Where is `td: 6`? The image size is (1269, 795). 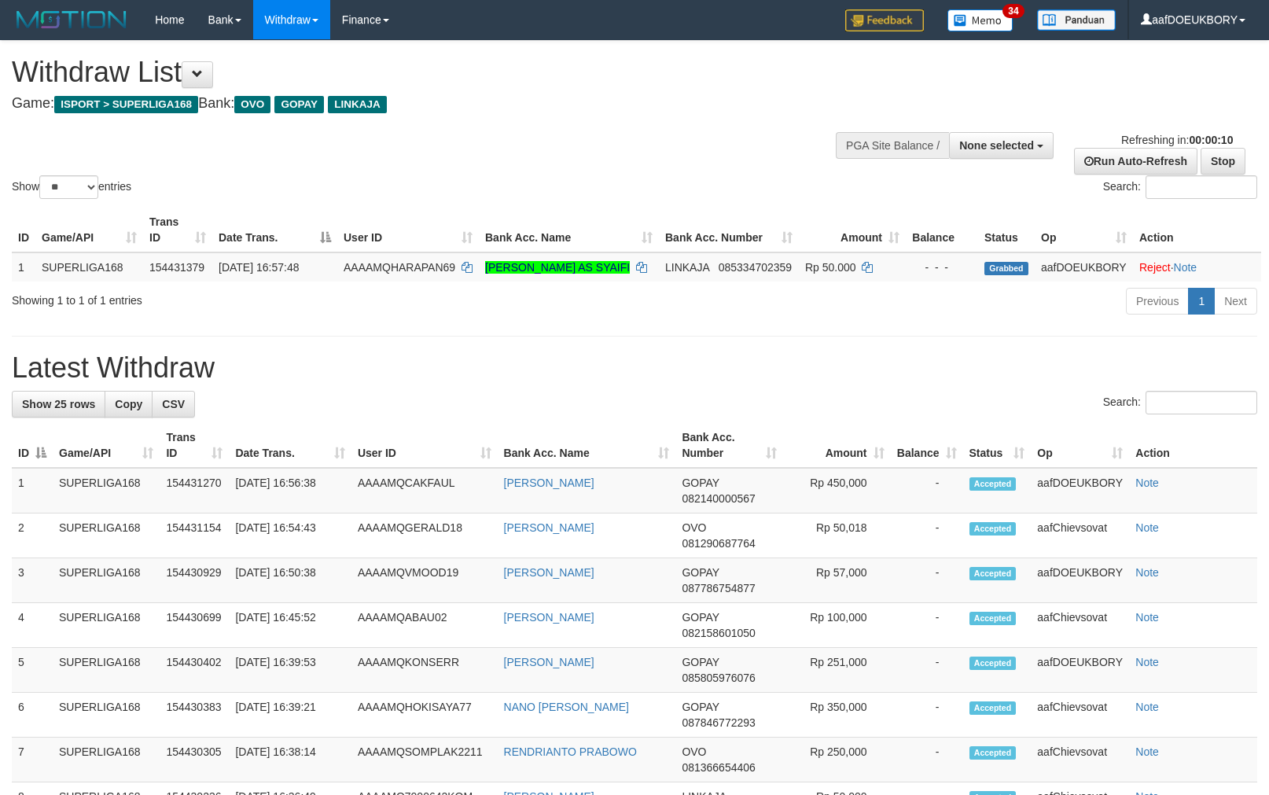
td: 6 is located at coordinates (32, 715).